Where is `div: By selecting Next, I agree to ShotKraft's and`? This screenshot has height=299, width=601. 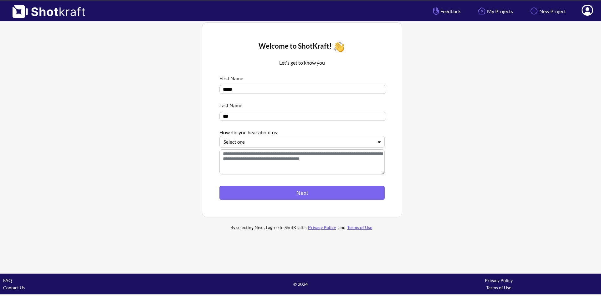 div: By selecting Next, I agree to ShotKraft's and is located at coordinates (302, 227).